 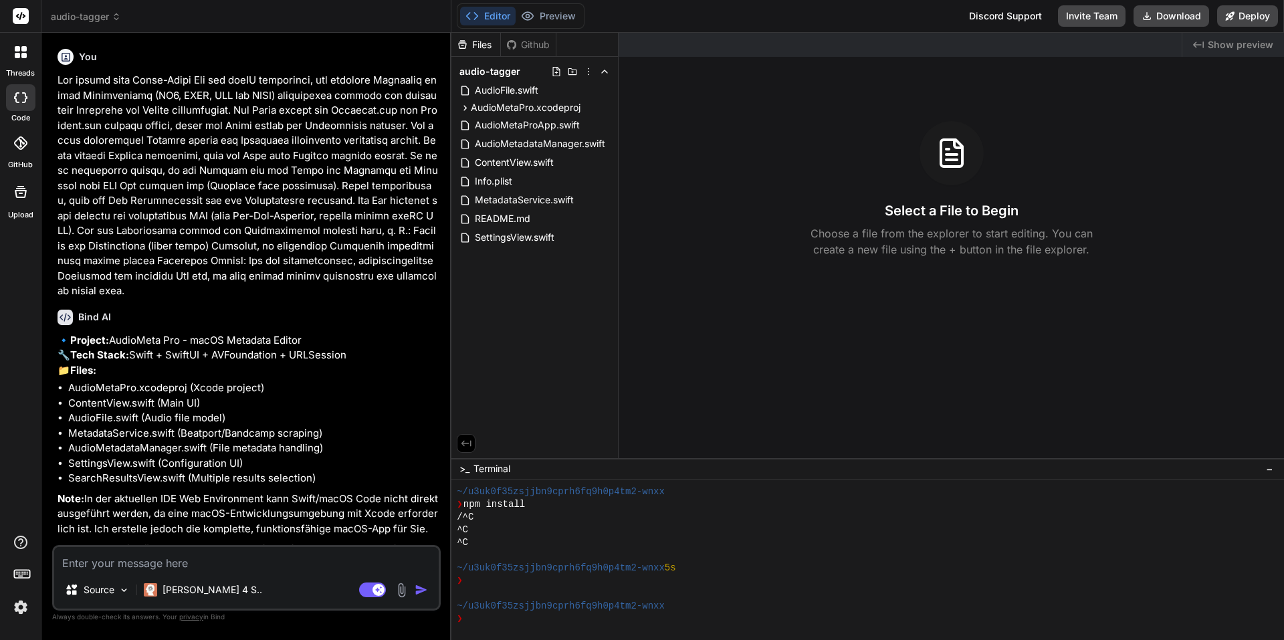 I want to click on img: icon, so click(x=421, y=590).